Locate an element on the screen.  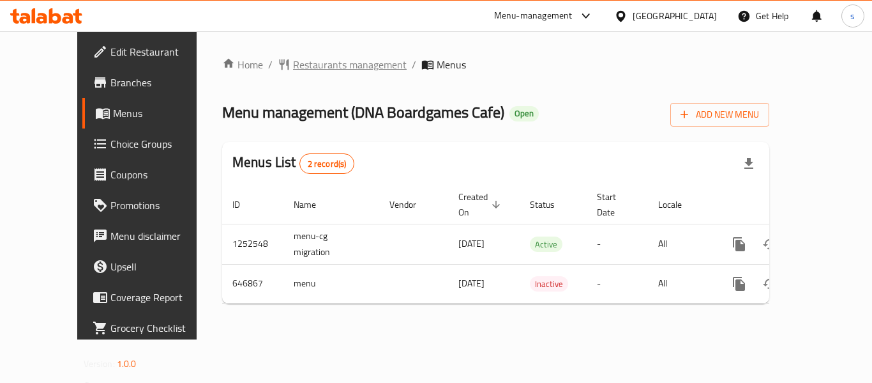
span: Name is located at coordinates (313, 204).